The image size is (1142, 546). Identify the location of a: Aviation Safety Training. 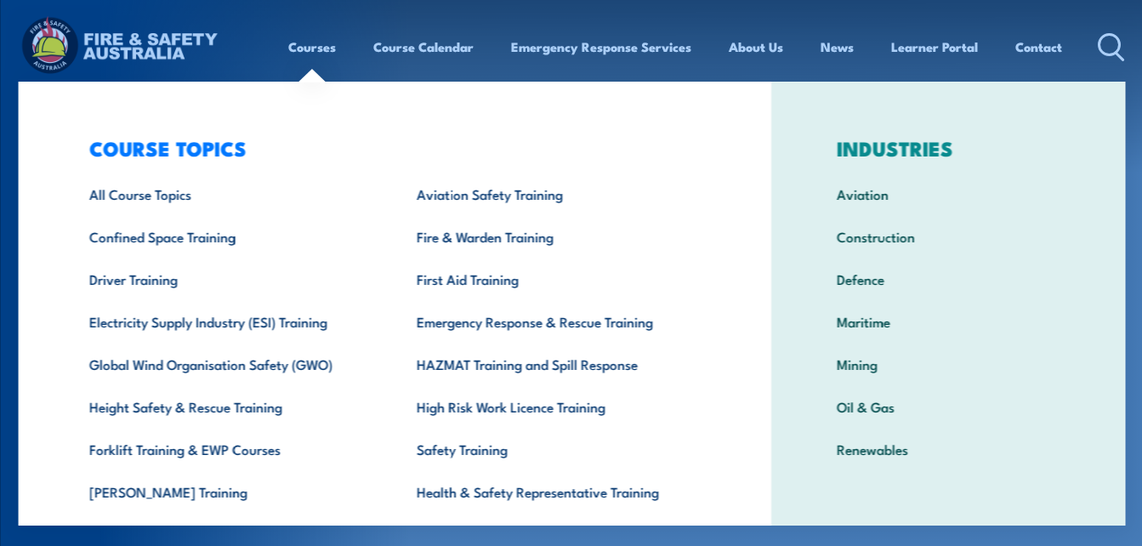
(553, 194).